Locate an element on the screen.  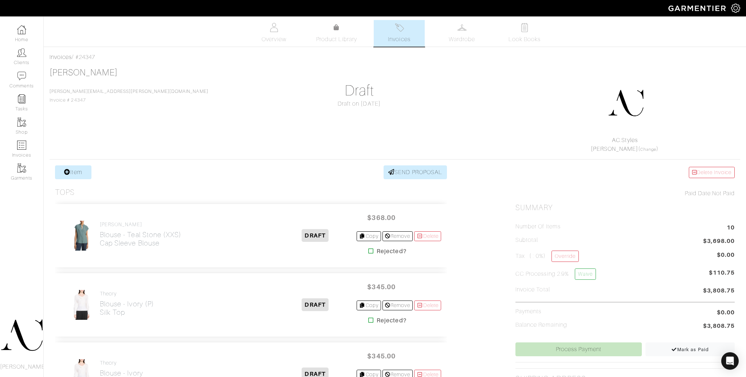
span: $3,698.00 is located at coordinates (719, 242).